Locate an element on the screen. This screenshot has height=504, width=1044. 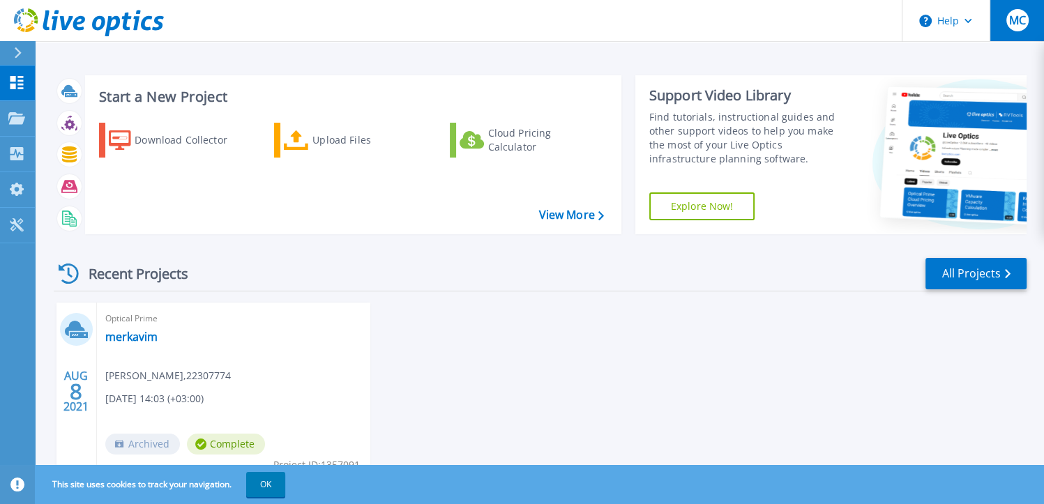
a: merkavim is located at coordinates (131, 337).